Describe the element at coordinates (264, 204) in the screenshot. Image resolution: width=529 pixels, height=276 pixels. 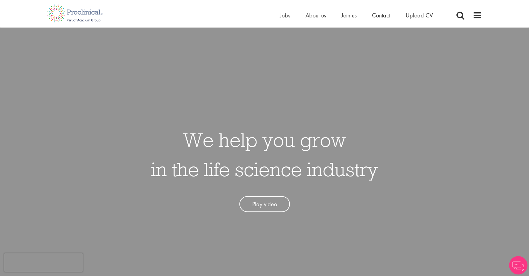
I see `a: Play video` at that location.